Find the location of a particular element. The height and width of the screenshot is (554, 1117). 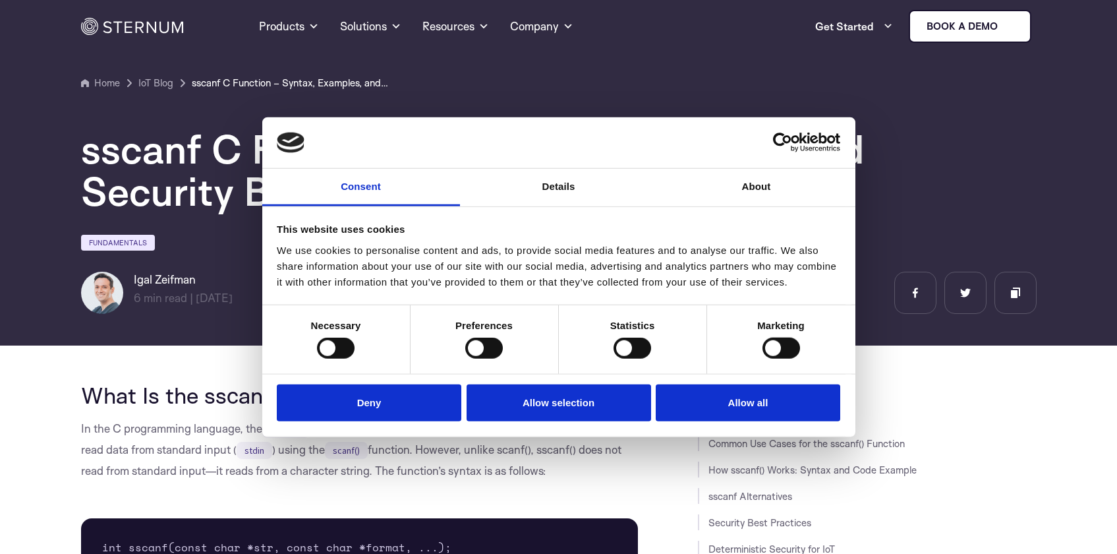

strong: Statistics is located at coordinates (633, 325).